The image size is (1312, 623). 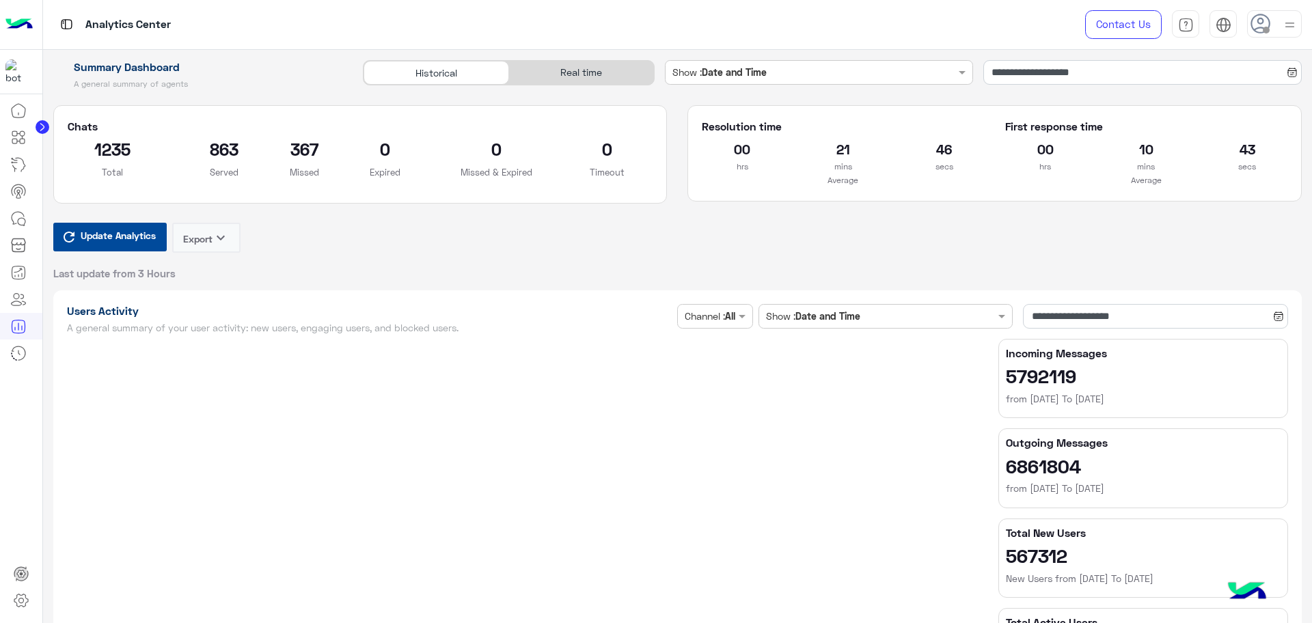 I want to click on p: Served, so click(x=223, y=172).